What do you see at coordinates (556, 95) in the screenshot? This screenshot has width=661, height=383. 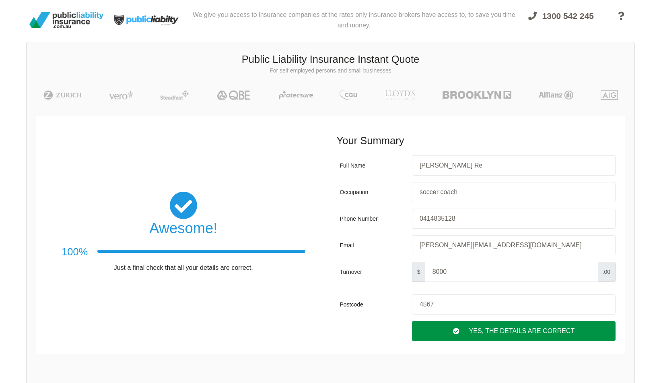 I see `img: Allianz | Public Liability Insurance` at bounding box center [556, 95].